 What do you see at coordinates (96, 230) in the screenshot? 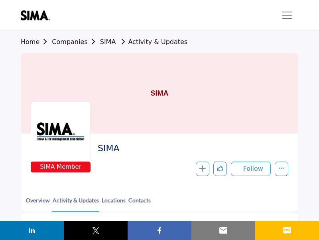
I see `img: twitter sharing button` at bounding box center [96, 230].